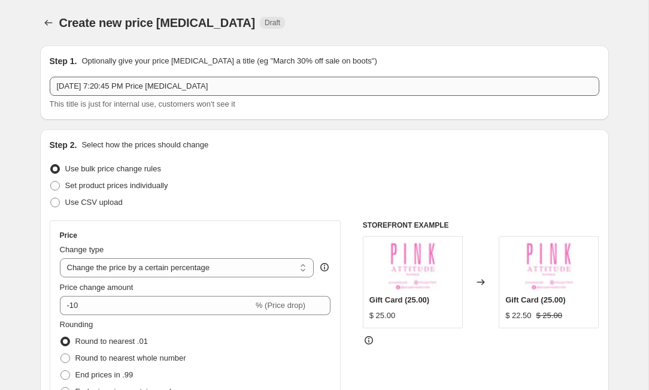 The image size is (649, 390). What do you see at coordinates (324, 267) in the screenshot?
I see `div: help` at bounding box center [324, 267].